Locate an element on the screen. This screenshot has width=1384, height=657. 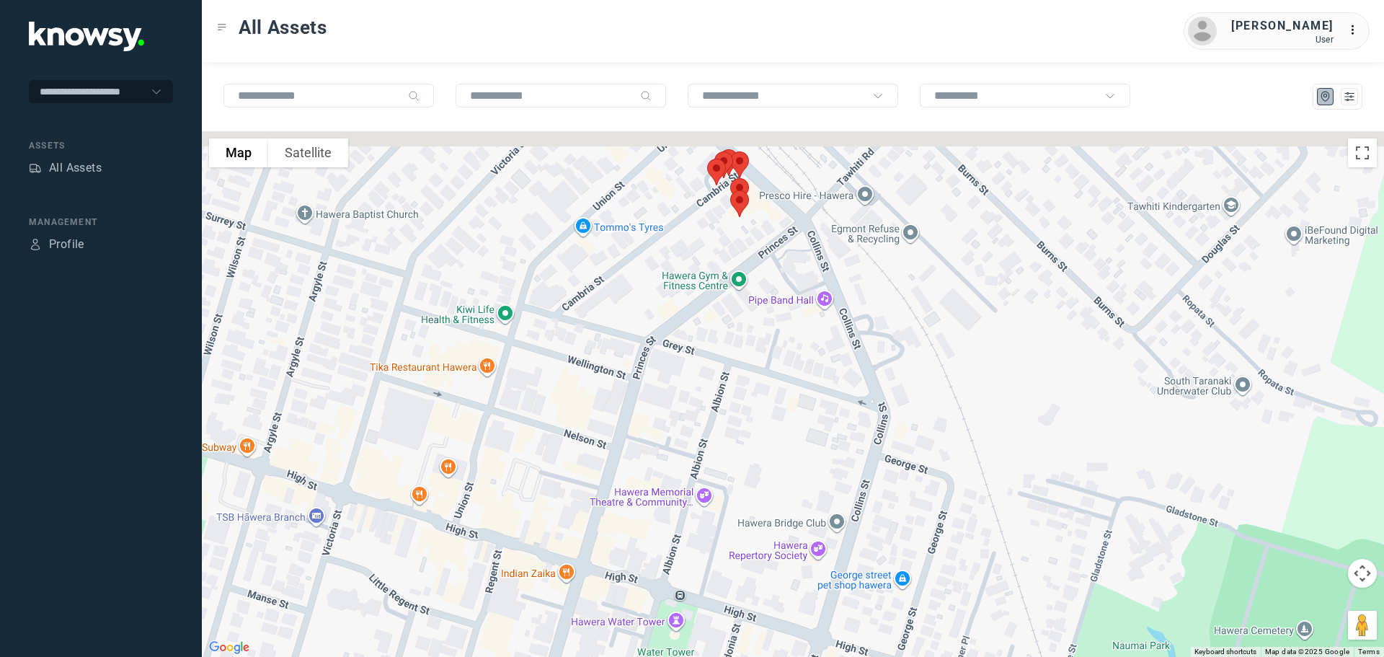
div: List is located at coordinates (1350, 97).